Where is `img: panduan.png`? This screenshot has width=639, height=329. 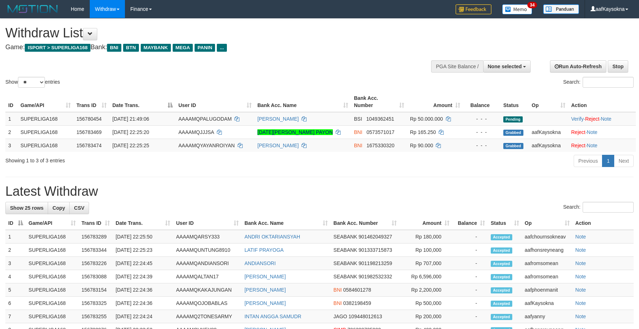 img: panduan.png is located at coordinates (561, 9).